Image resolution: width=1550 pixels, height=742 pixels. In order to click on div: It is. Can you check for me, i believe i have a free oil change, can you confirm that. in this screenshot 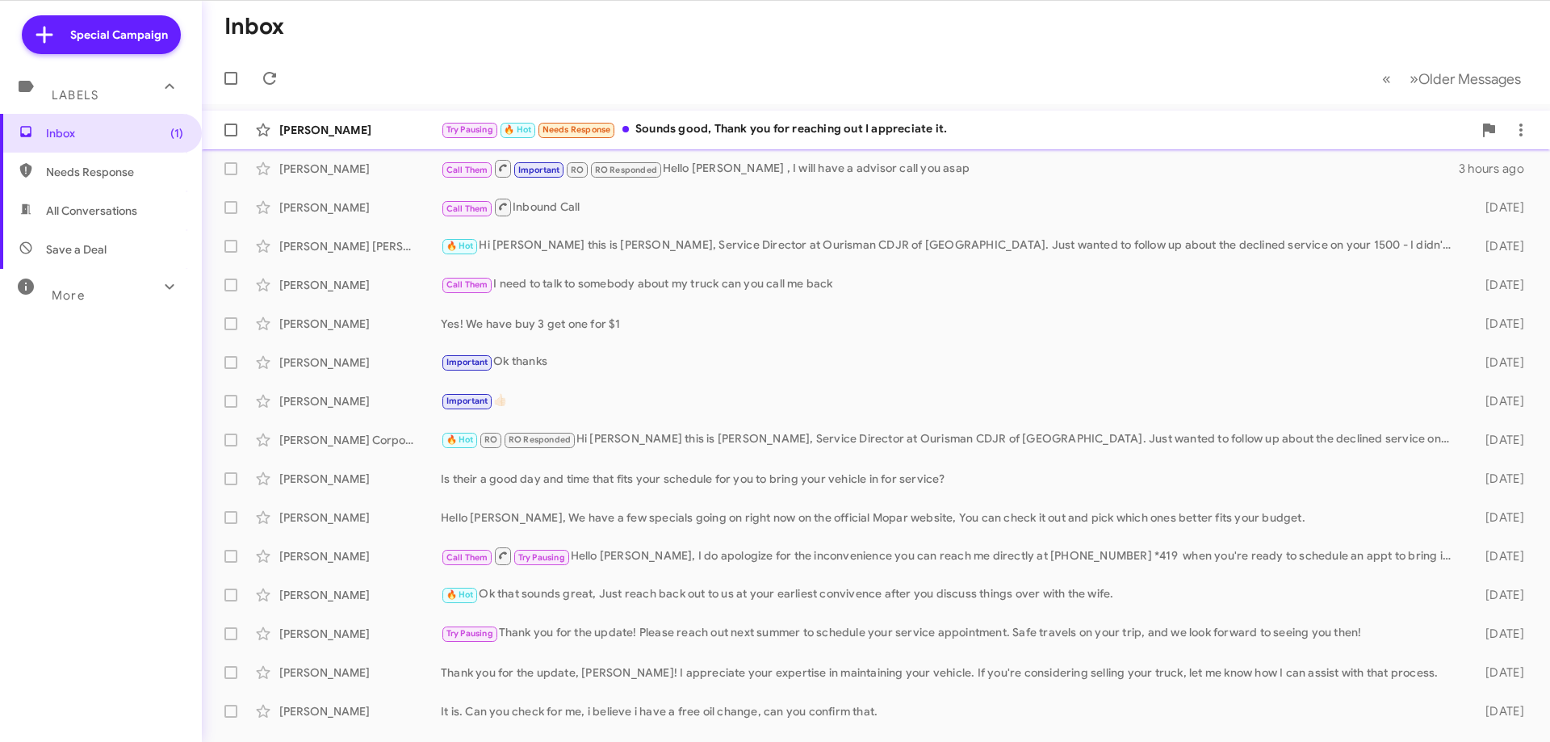, I will do `click(950, 711)`.